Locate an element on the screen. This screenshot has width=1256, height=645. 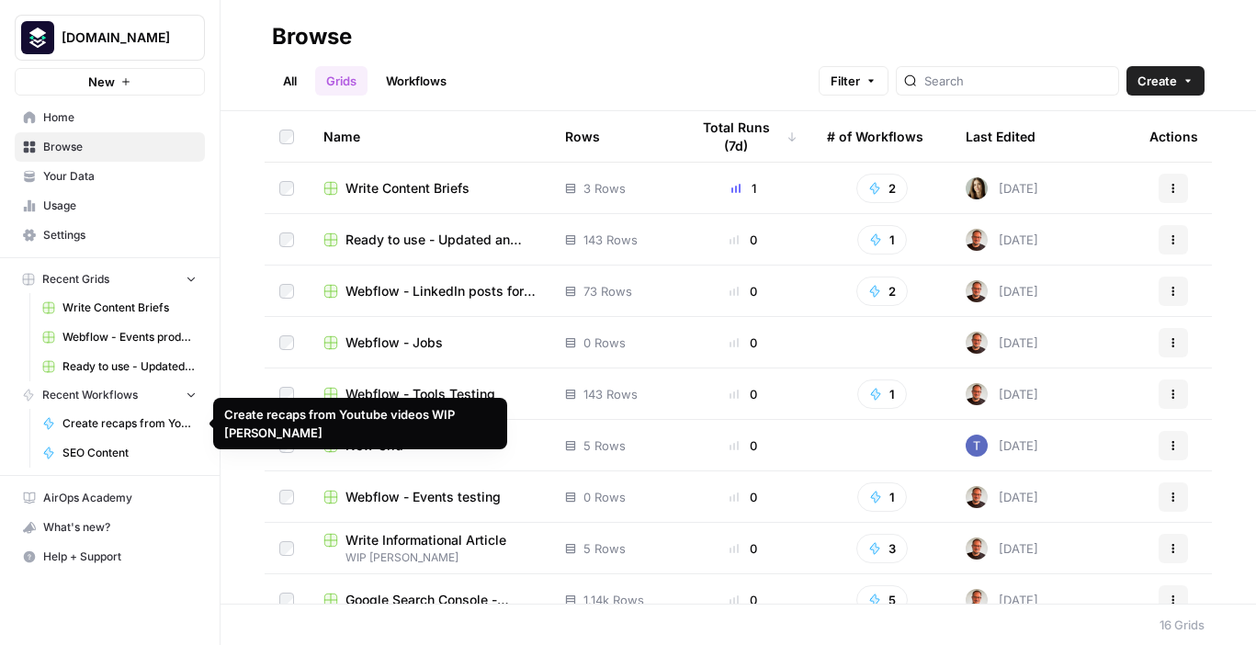
button: Filter is located at coordinates (853, 81).